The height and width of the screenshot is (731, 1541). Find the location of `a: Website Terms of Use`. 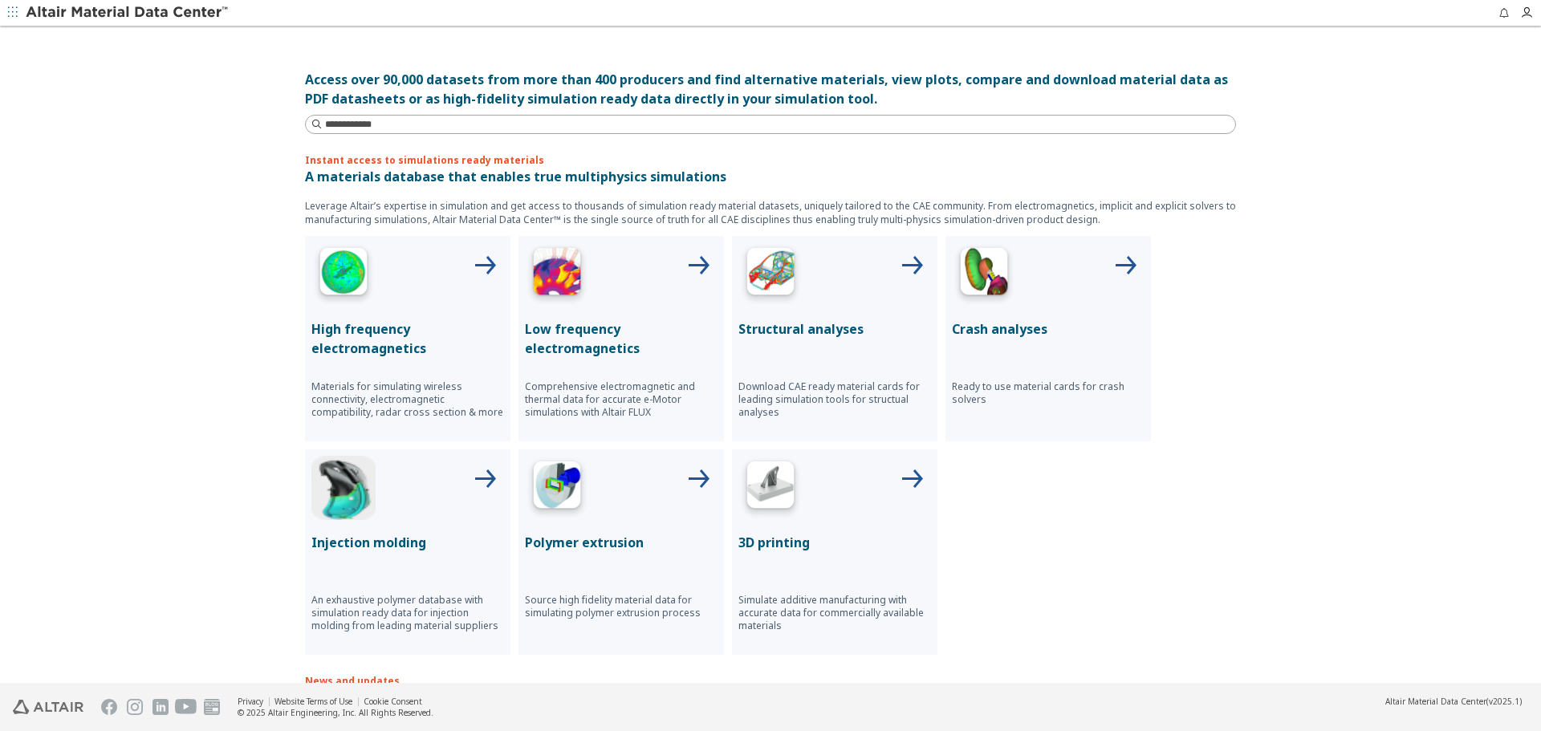

a: Website Terms of Use is located at coordinates (313, 702).